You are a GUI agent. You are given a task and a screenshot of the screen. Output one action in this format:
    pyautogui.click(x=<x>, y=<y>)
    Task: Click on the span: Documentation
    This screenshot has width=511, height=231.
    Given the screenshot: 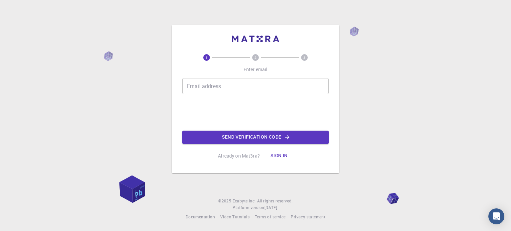 What is the action you would take?
    pyautogui.click(x=200, y=217)
    